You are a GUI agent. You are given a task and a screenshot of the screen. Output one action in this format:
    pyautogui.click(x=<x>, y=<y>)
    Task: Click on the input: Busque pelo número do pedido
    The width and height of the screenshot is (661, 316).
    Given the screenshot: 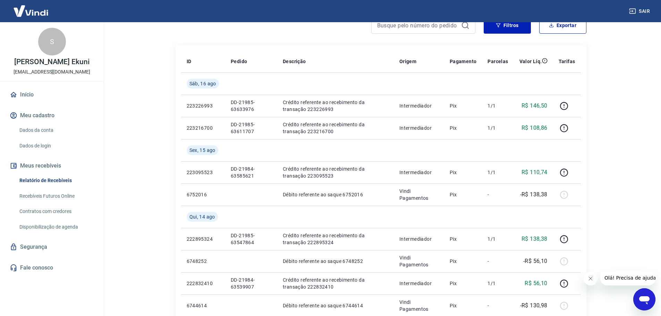 What is the action you would take?
    pyautogui.click(x=417, y=25)
    